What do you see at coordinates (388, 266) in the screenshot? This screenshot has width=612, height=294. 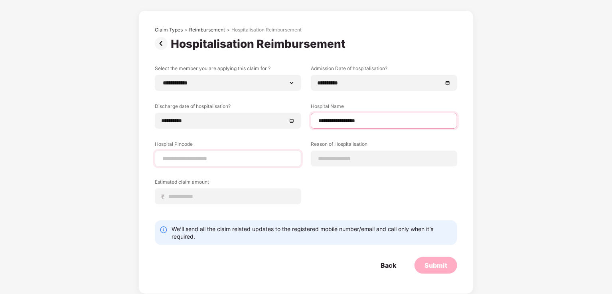 I see `div: Back` at bounding box center [388, 266].